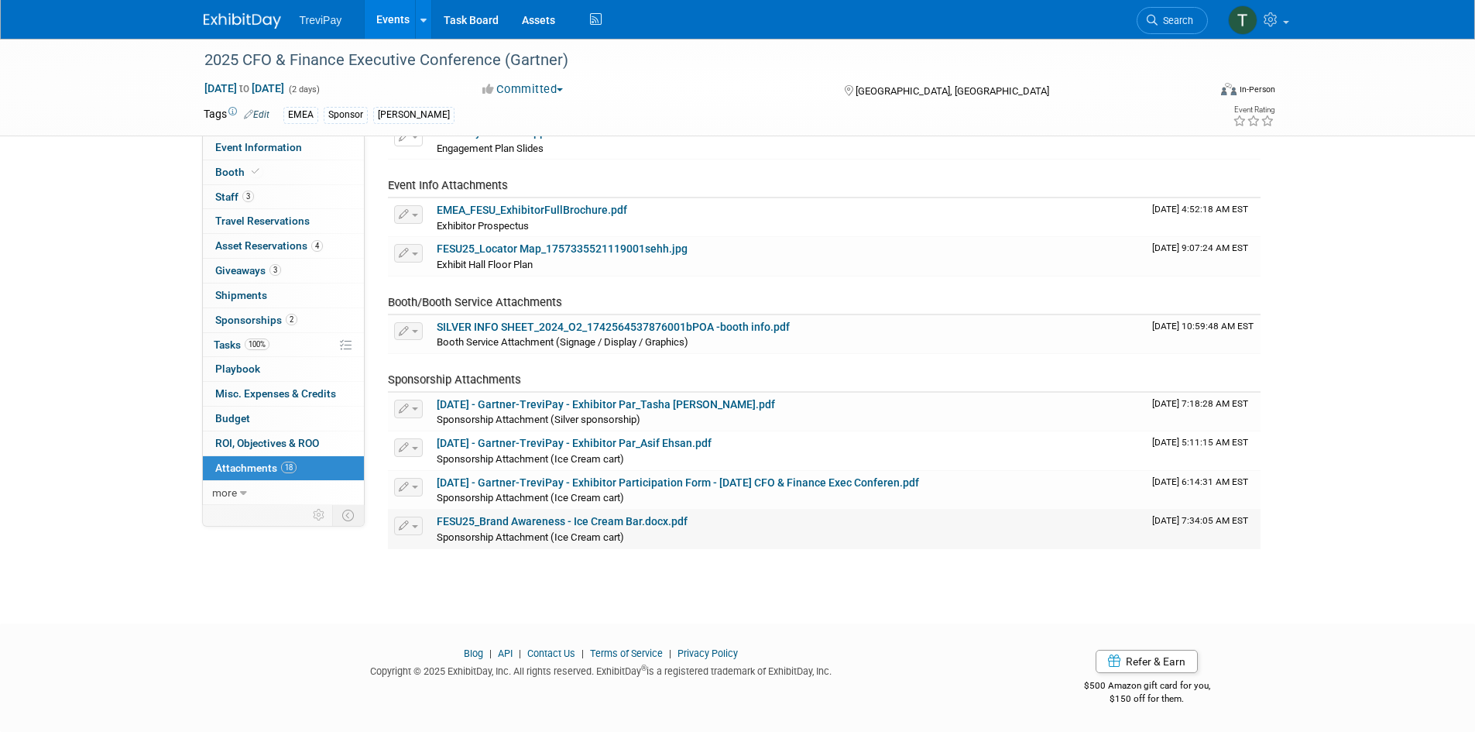 The image size is (1475, 732). I want to click on span: (2 days), so click(304, 89).